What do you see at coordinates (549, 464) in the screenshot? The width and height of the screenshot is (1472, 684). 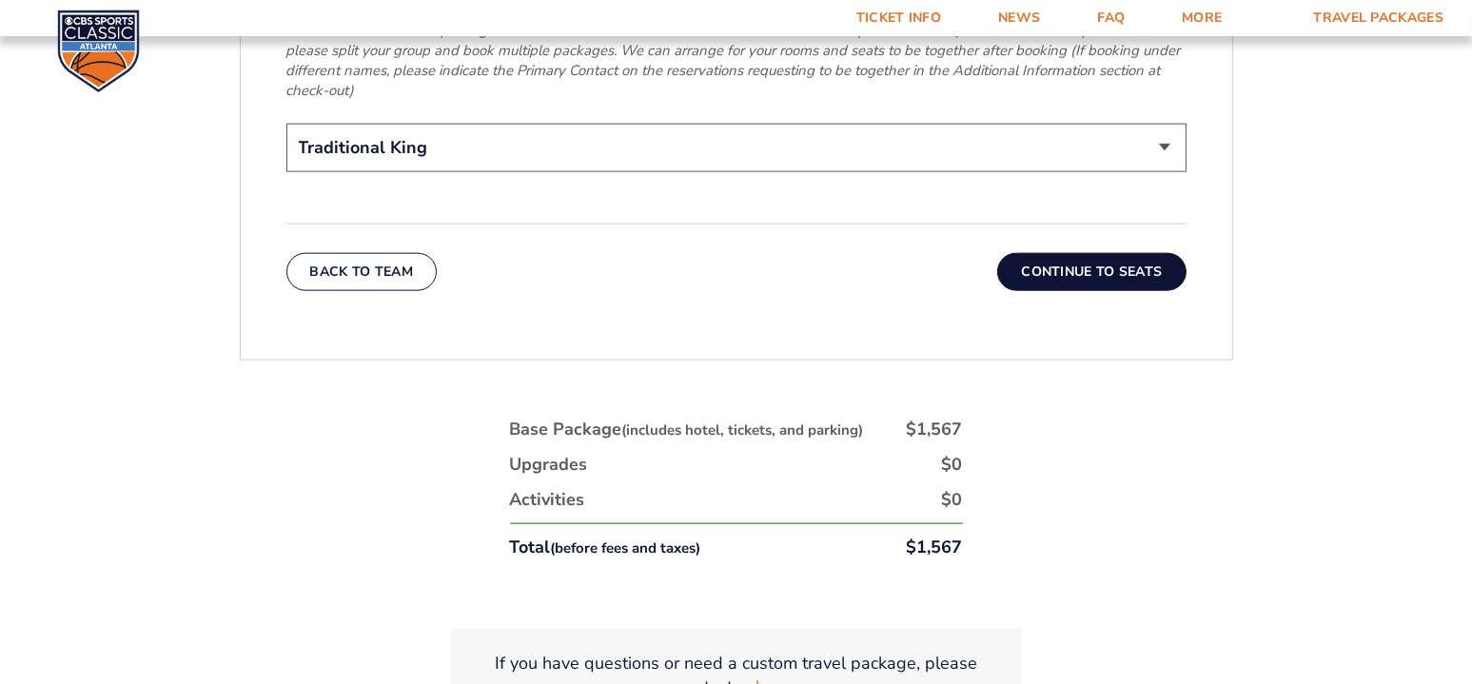 I see `div: Upgrades` at bounding box center [549, 464].